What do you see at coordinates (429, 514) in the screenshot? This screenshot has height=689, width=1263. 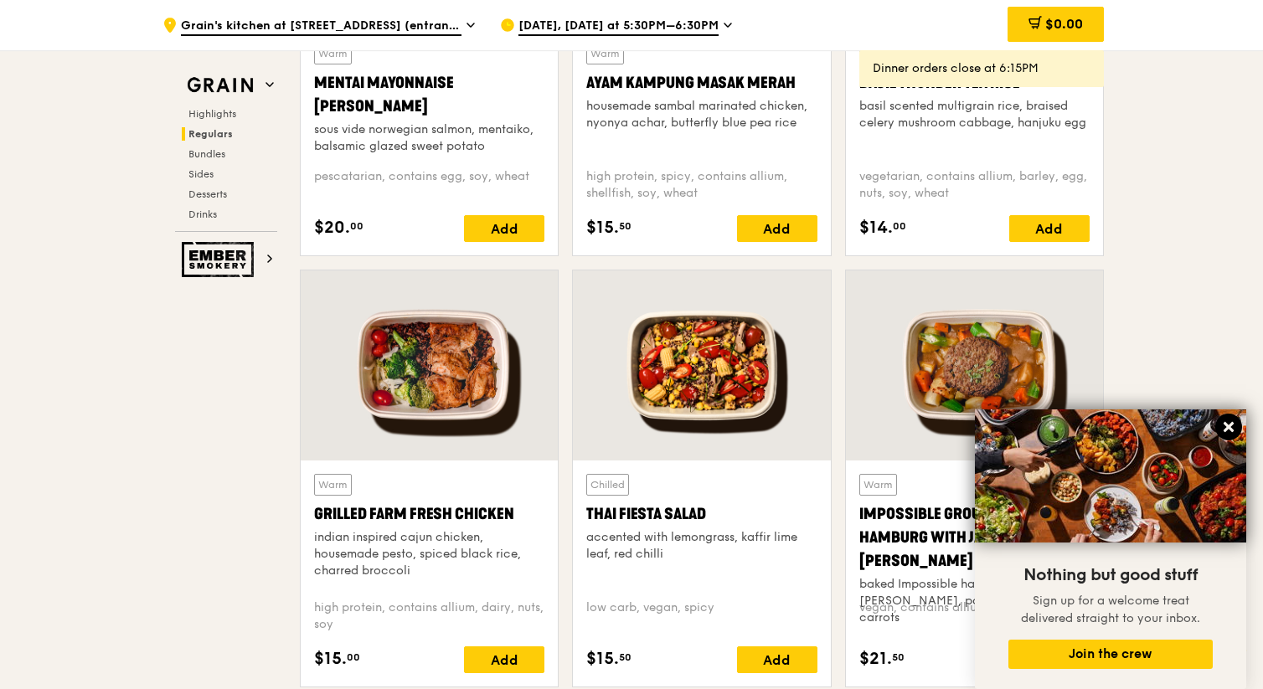 I see `div: Grilled Farm Fresh Chicken` at bounding box center [429, 514].